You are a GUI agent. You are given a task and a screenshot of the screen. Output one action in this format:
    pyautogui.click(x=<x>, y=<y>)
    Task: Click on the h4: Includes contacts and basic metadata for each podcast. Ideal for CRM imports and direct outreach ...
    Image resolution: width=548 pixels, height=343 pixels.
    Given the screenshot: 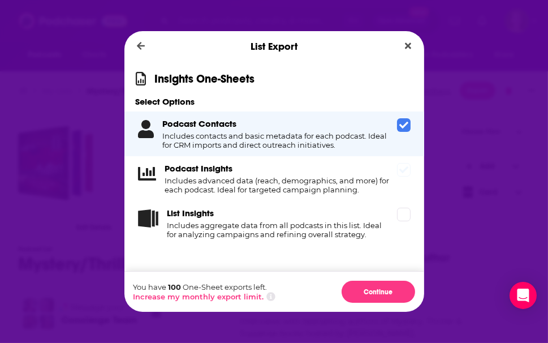 What is the action you would take?
    pyautogui.click(x=278, y=140)
    